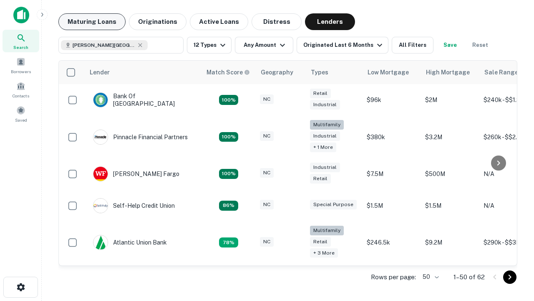 The height and width of the screenshot is (301, 534). Describe the element at coordinates (92, 22) in the screenshot. I see `button: Maturing Loans` at that location.